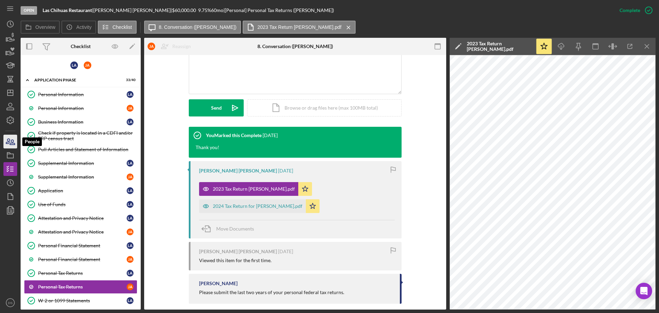  I want to click on a: Business InformationLA, so click(81, 122).